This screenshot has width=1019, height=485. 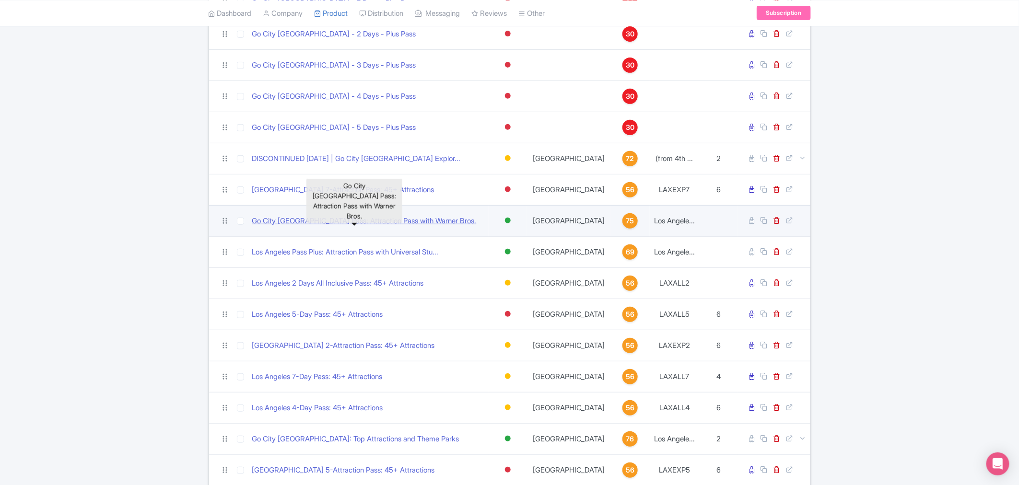 What do you see at coordinates (630, 159) in the screenshot?
I see `span: 72` at bounding box center [630, 159].